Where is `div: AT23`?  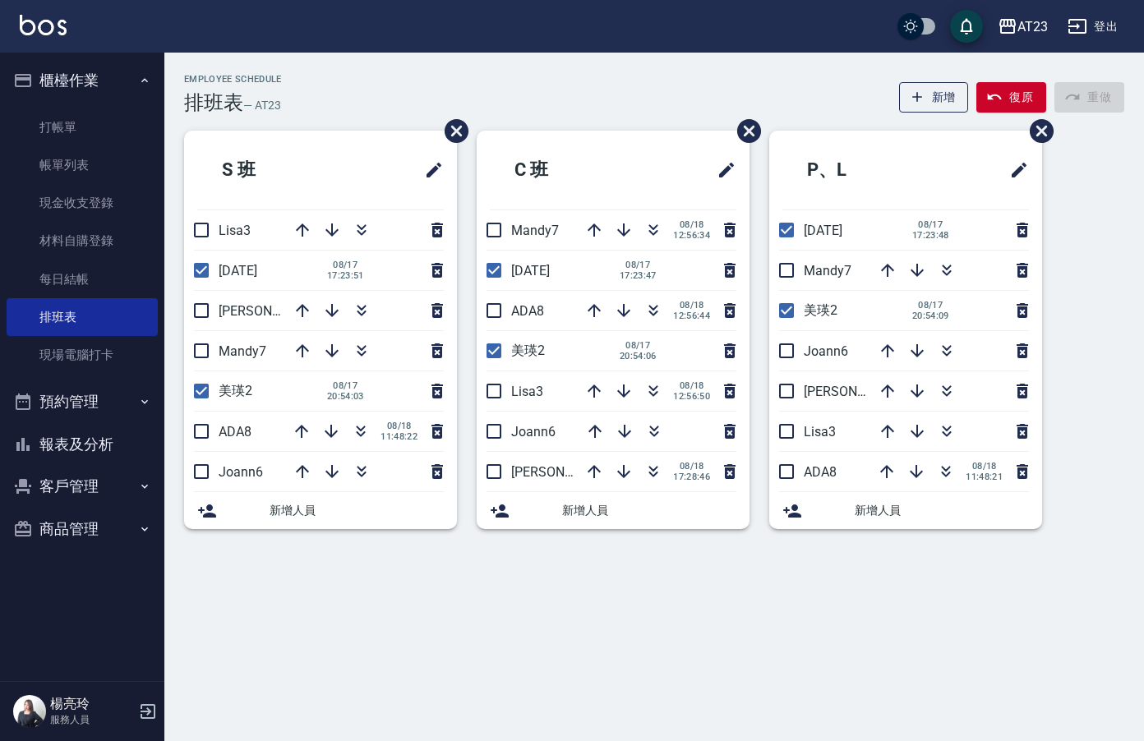 div: AT23 is located at coordinates (1032, 26).